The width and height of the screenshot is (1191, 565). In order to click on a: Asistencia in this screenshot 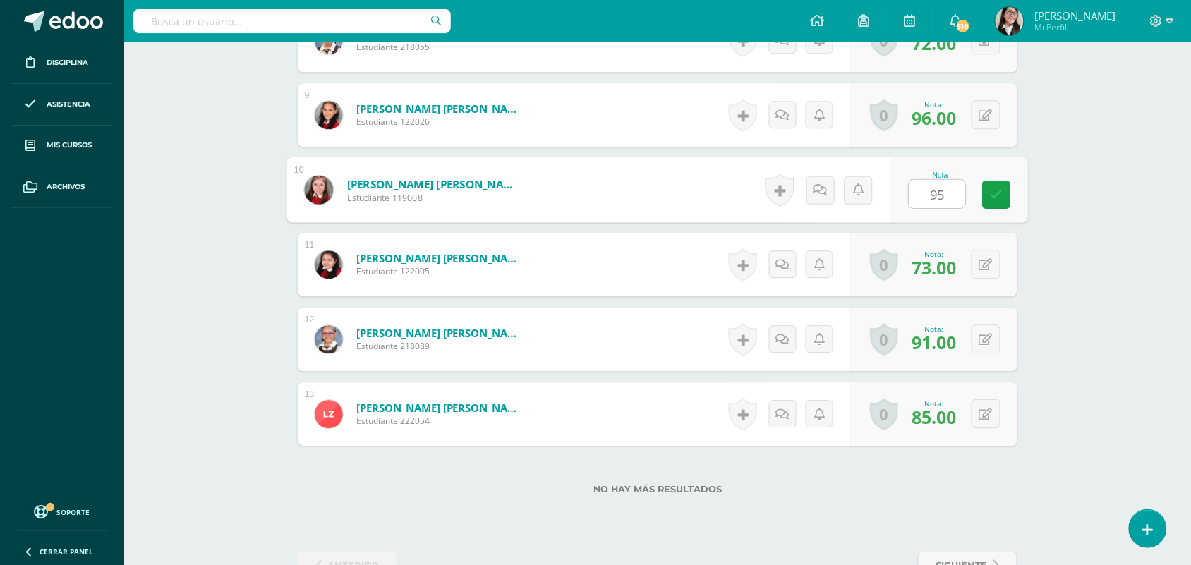, I will do `click(62, 104)`.